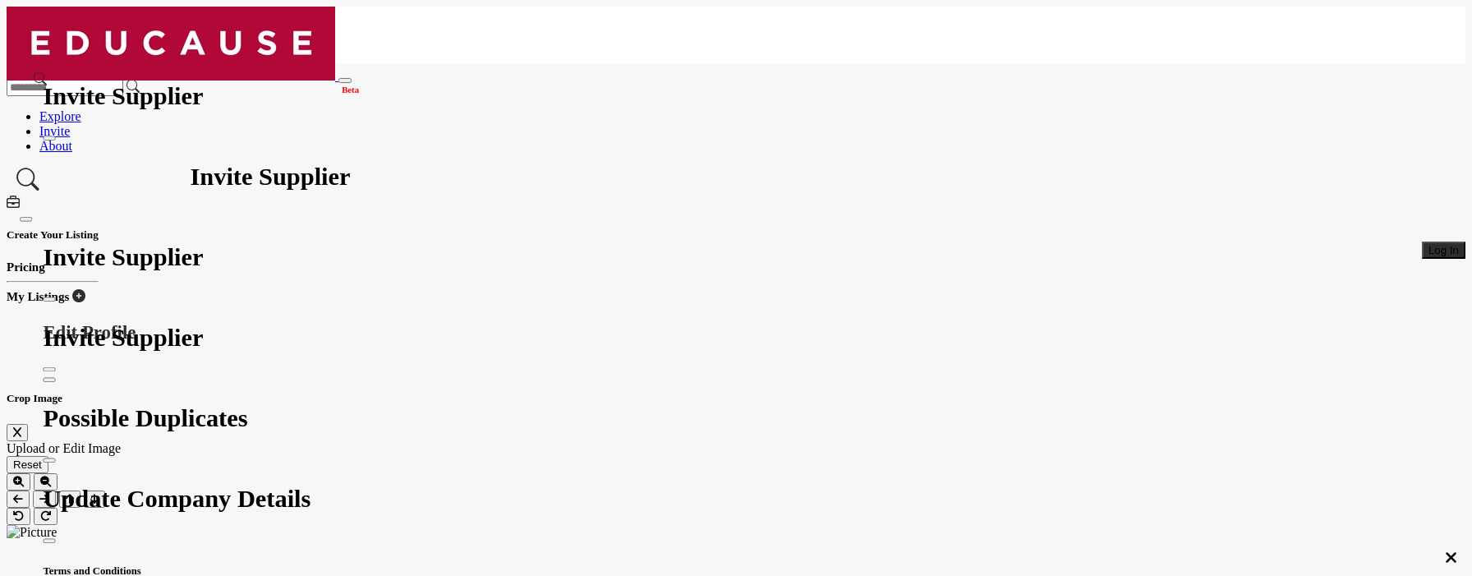  I want to click on a: Pricing, so click(25, 266).